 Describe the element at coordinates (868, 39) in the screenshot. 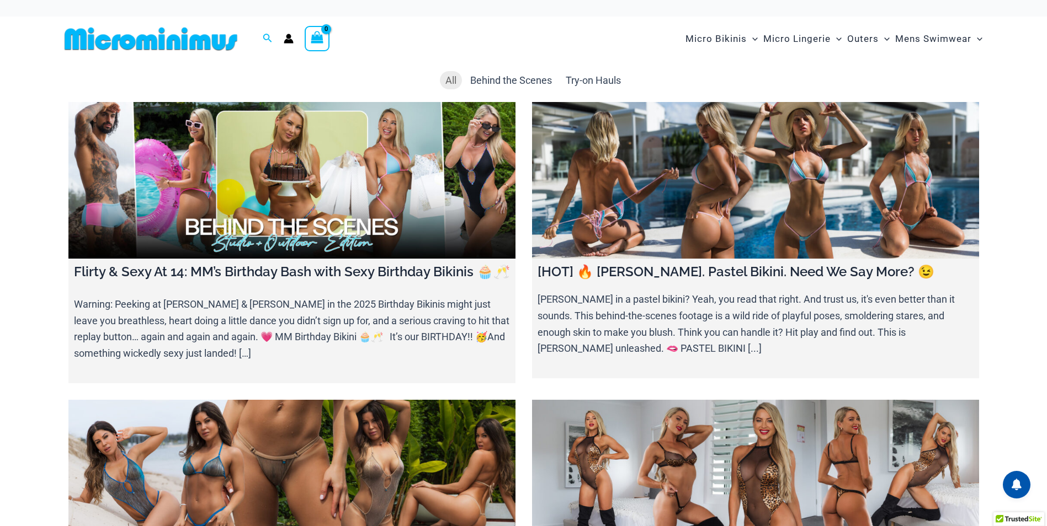

I see `a: OutersMenu ToggleMenu Toggle` at that location.